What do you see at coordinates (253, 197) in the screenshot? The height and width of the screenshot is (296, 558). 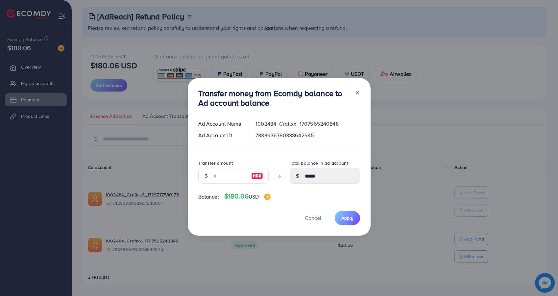 I see `span: USD` at bounding box center [253, 197].